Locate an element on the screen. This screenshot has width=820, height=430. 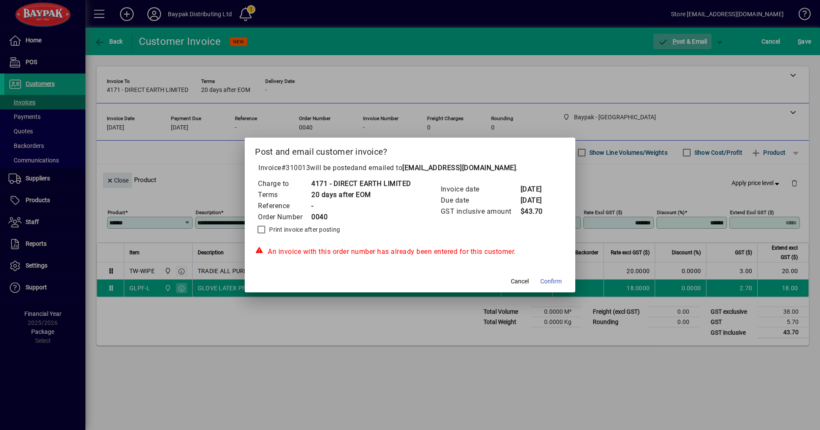
button: Cancel is located at coordinates (520, 281).